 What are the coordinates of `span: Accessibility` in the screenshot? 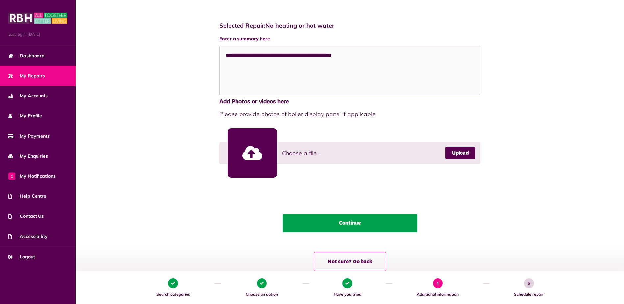 It's located at (28, 236).